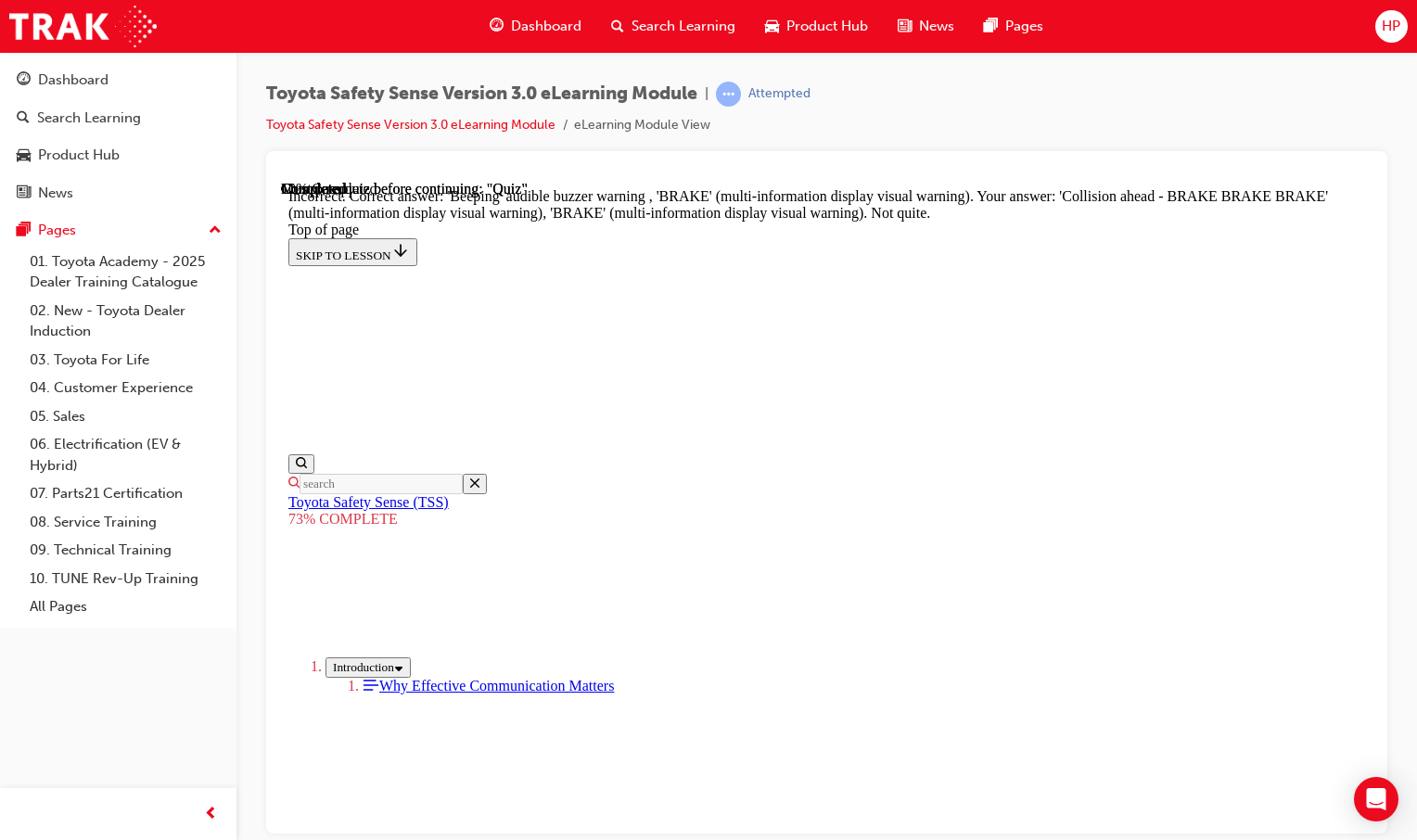 The height and width of the screenshot is (840, 1417). Describe the element at coordinates (1377, 799) in the screenshot. I see `div: Open Intercom Messenger` at that location.